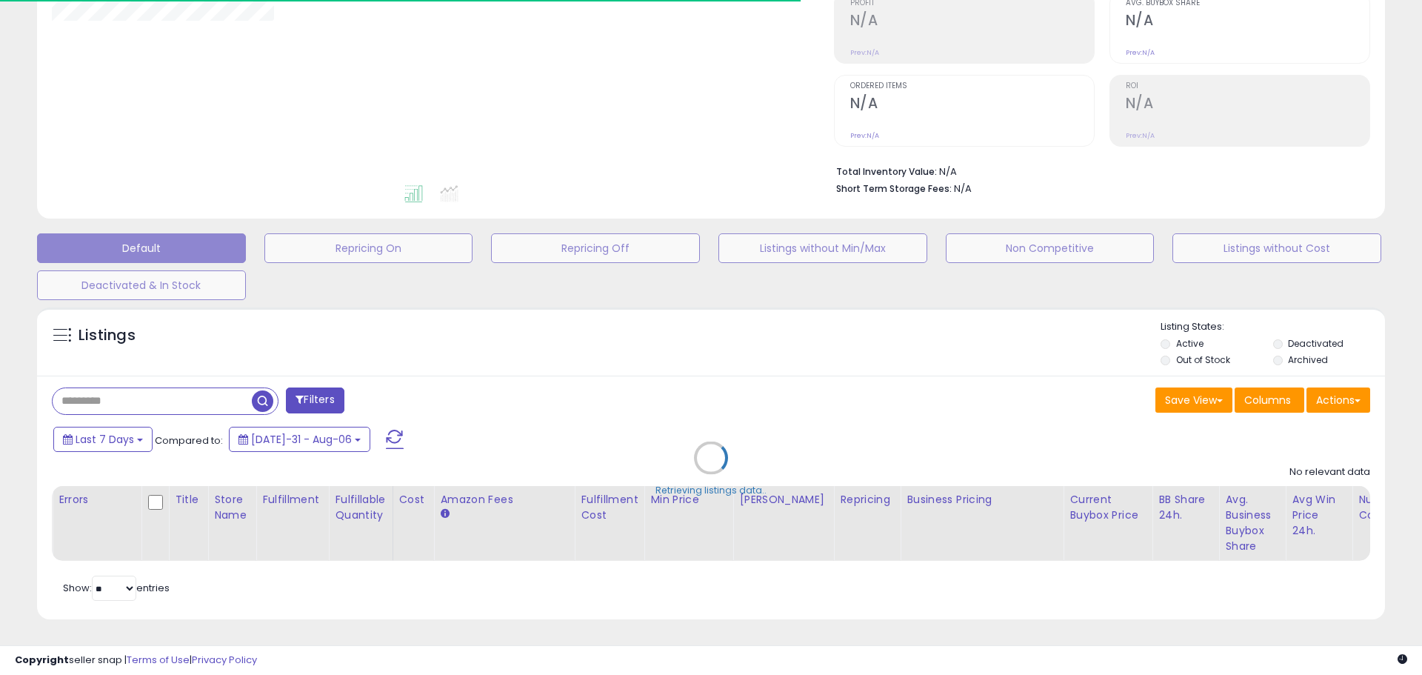  Describe the element at coordinates (972, 86) in the screenshot. I see `span: Ordered Items` at that location.